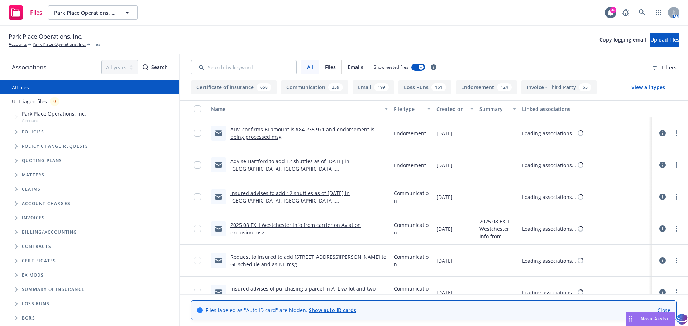 Image resolution: width=688 pixels, height=326 pixels. What do you see at coordinates (310, 67) in the screenshot?
I see `span: All` at bounding box center [310, 67].